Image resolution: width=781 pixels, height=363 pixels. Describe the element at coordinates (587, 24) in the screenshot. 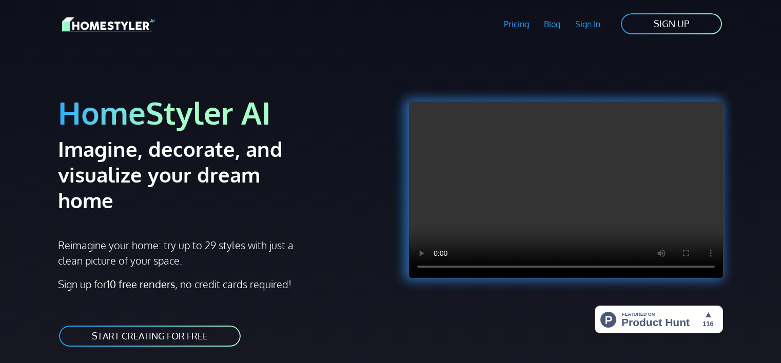

I see `a: Sign In` at that location.